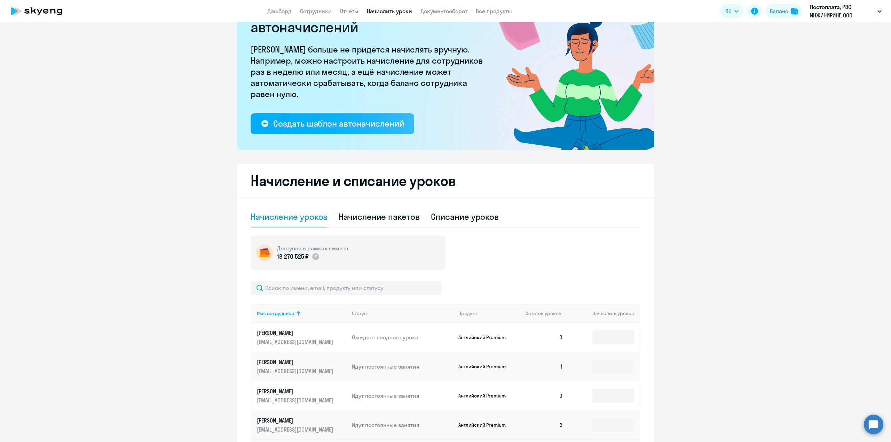 This screenshot has height=442, width=891. I want to click on button: Создать шаблон автоначислений, so click(332, 124).